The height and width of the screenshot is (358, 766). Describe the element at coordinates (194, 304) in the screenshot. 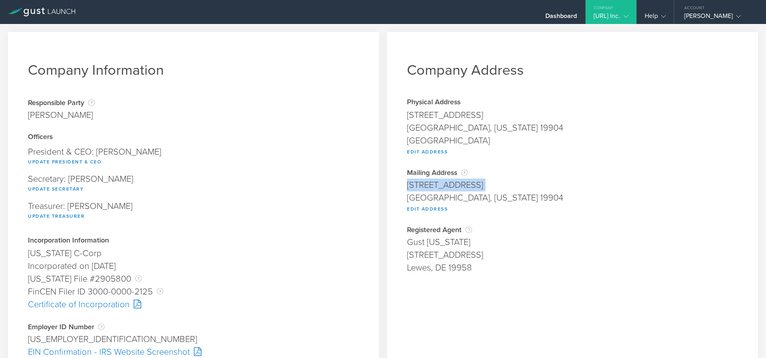

I see `div: Certificate of Incorporation` at that location.